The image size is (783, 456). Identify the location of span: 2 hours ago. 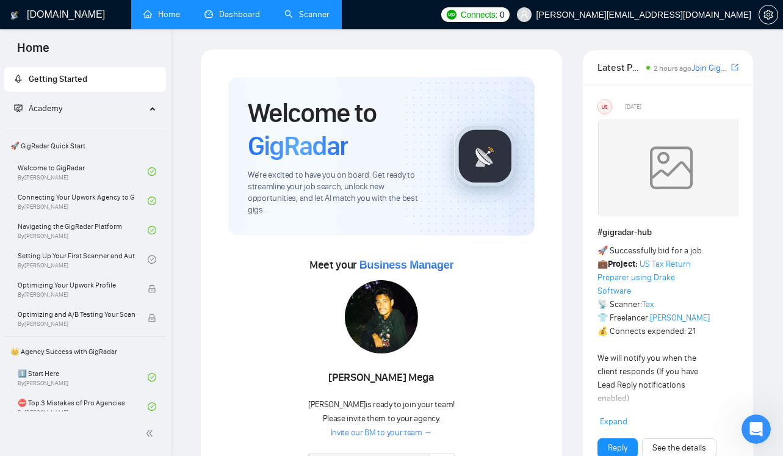
(672, 68).